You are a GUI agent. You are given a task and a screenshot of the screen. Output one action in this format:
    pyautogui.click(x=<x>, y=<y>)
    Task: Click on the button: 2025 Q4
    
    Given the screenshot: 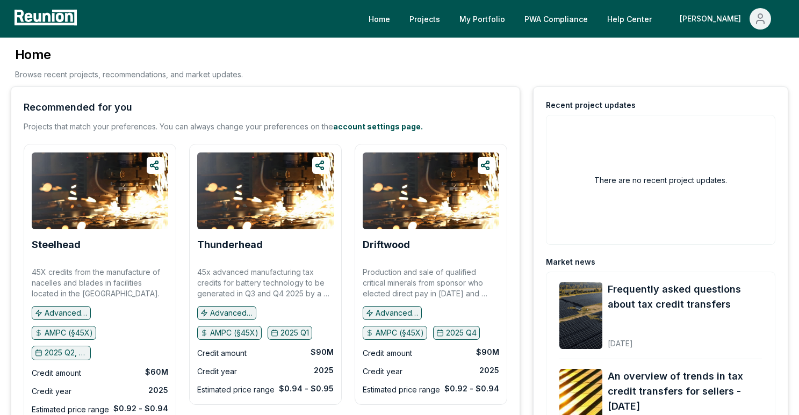 What is the action you would take?
    pyautogui.click(x=456, y=333)
    